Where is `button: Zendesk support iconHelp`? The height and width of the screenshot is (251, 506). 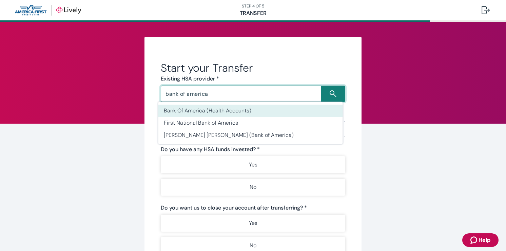
button: Zendesk support iconHelp is located at coordinates (480, 240).